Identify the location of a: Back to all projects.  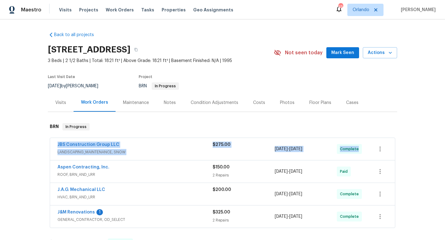
(78, 35).